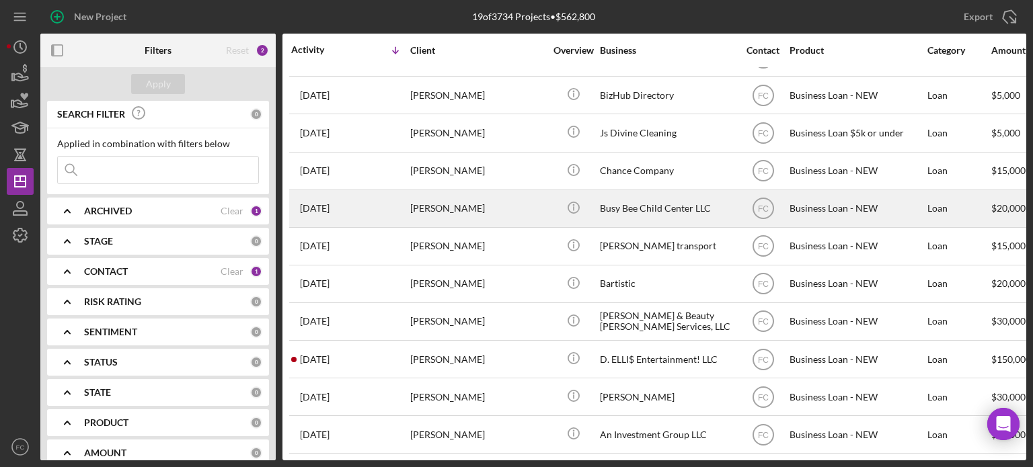 Image resolution: width=1033 pixels, height=467 pixels. What do you see at coordinates (315, 321) in the screenshot?
I see `time: 2025-07-28 18:32` at bounding box center [315, 321].